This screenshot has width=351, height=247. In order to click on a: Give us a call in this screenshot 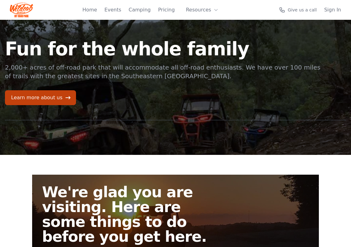, I will do `click(298, 10)`.